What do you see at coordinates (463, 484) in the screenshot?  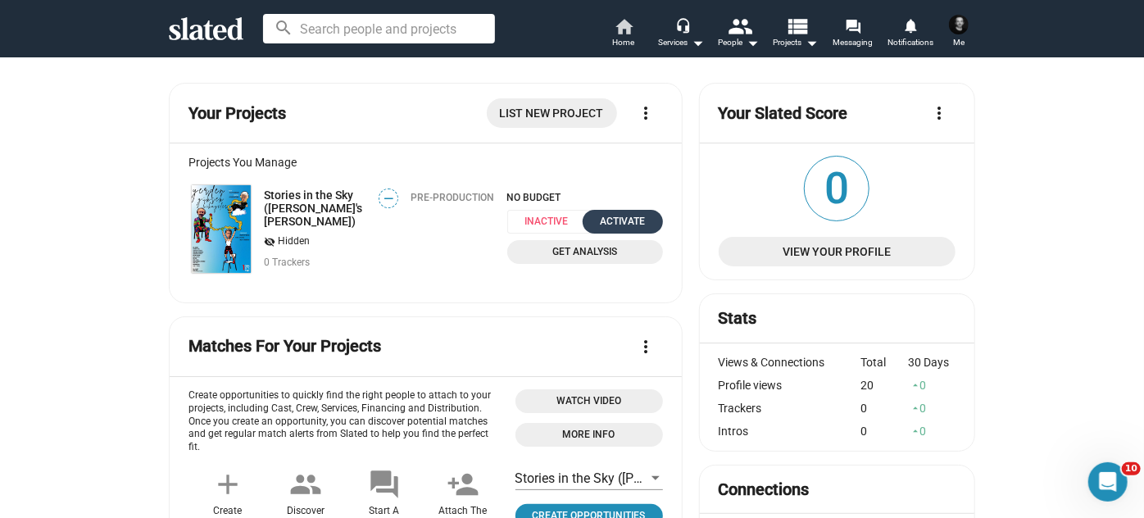 I see `mat-icon: person_add` at bounding box center [463, 484].